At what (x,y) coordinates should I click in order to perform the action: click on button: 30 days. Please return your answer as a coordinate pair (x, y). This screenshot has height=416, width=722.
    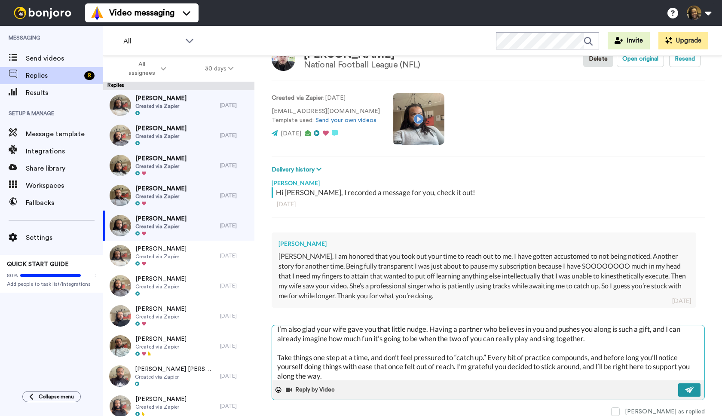
    Looking at the image, I should click on (219, 69).